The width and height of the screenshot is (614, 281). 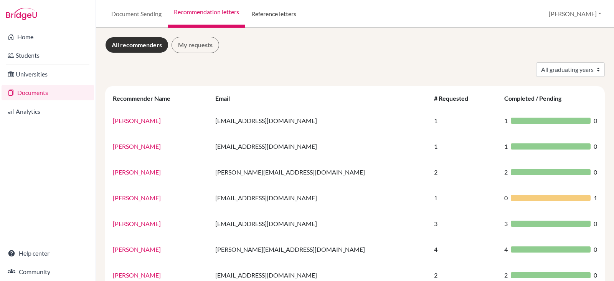 What do you see at coordinates (195, 45) in the screenshot?
I see `a: My requests` at bounding box center [195, 45].